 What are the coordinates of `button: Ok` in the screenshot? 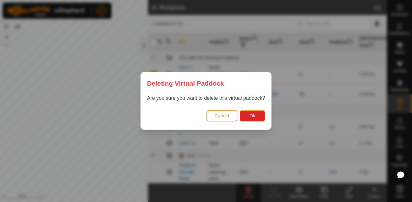 It's located at (252, 116).